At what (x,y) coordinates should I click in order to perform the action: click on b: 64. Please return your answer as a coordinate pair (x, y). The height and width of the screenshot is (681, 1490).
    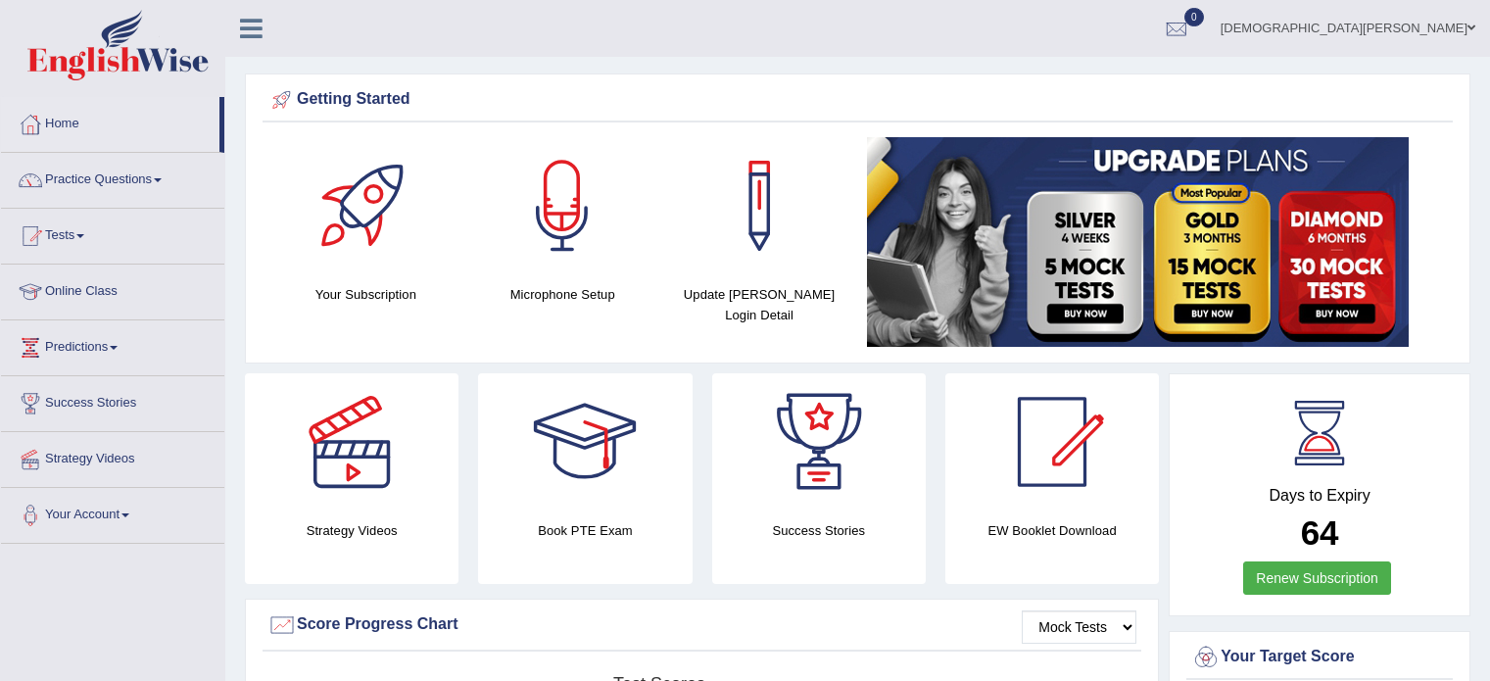
    Looking at the image, I should click on (1320, 532).